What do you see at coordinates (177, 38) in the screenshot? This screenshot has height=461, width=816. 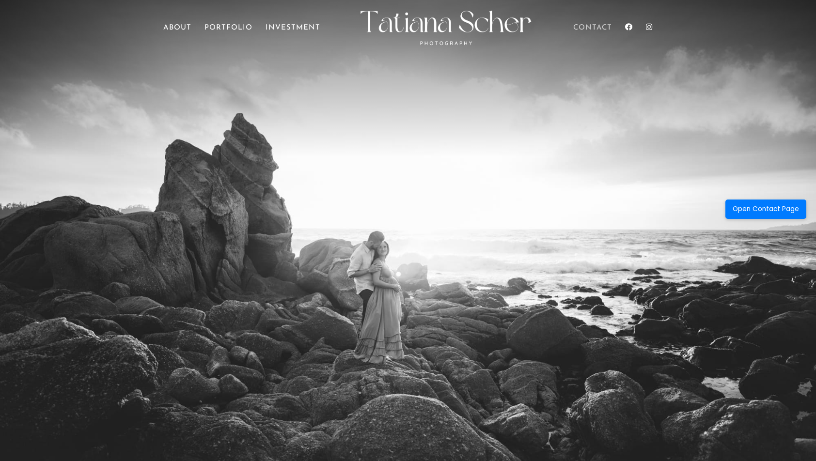 I see `a: About` at bounding box center [177, 38].